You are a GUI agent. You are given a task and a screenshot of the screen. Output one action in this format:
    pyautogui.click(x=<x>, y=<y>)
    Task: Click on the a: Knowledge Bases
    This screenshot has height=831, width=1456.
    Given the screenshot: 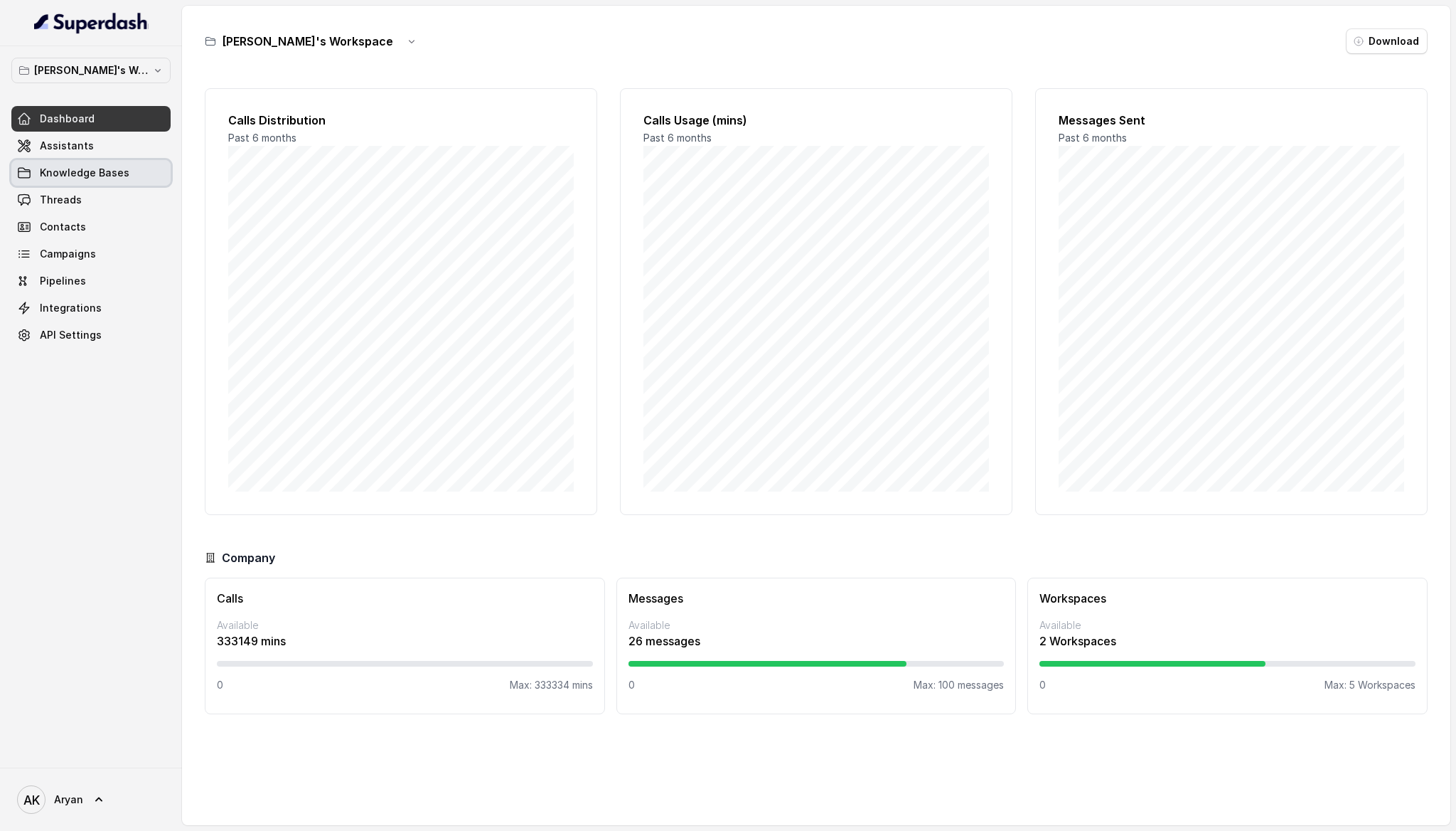 What is the action you would take?
    pyautogui.click(x=91, y=173)
    